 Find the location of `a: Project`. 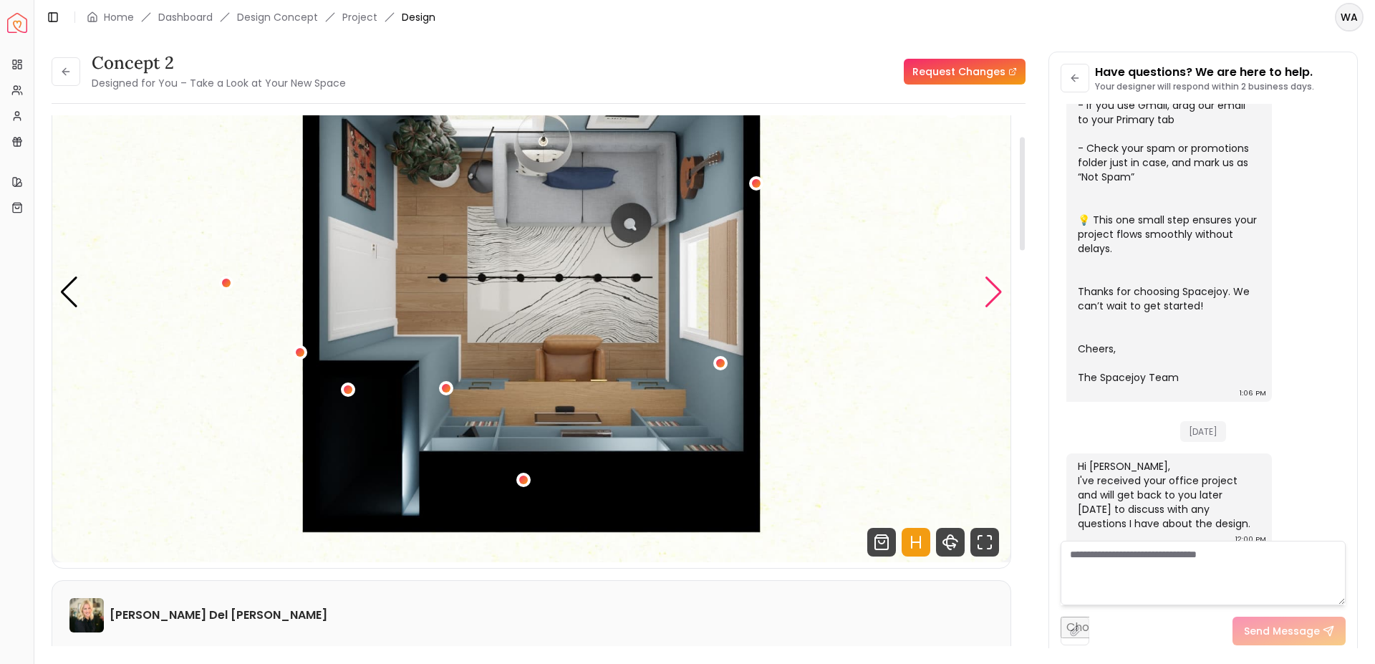

a: Project is located at coordinates (359, 17).